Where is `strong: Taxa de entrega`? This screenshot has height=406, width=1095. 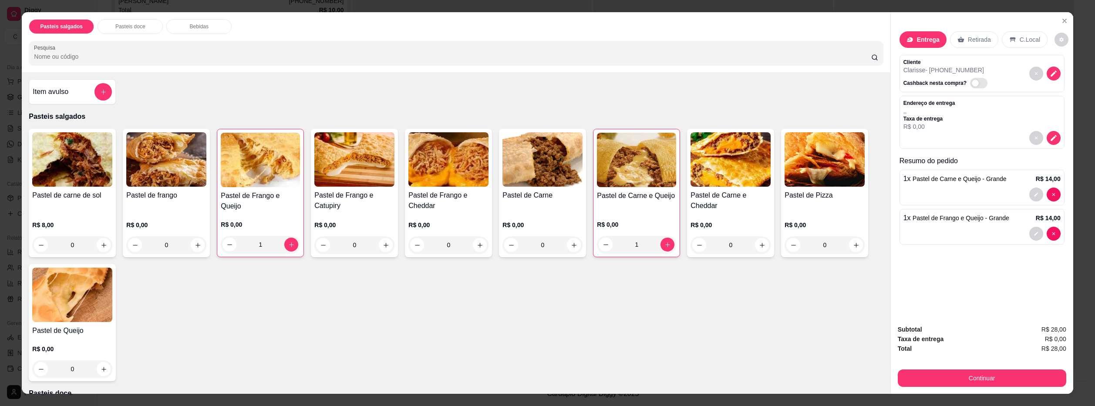
strong: Taxa de entrega is located at coordinates (921, 339).